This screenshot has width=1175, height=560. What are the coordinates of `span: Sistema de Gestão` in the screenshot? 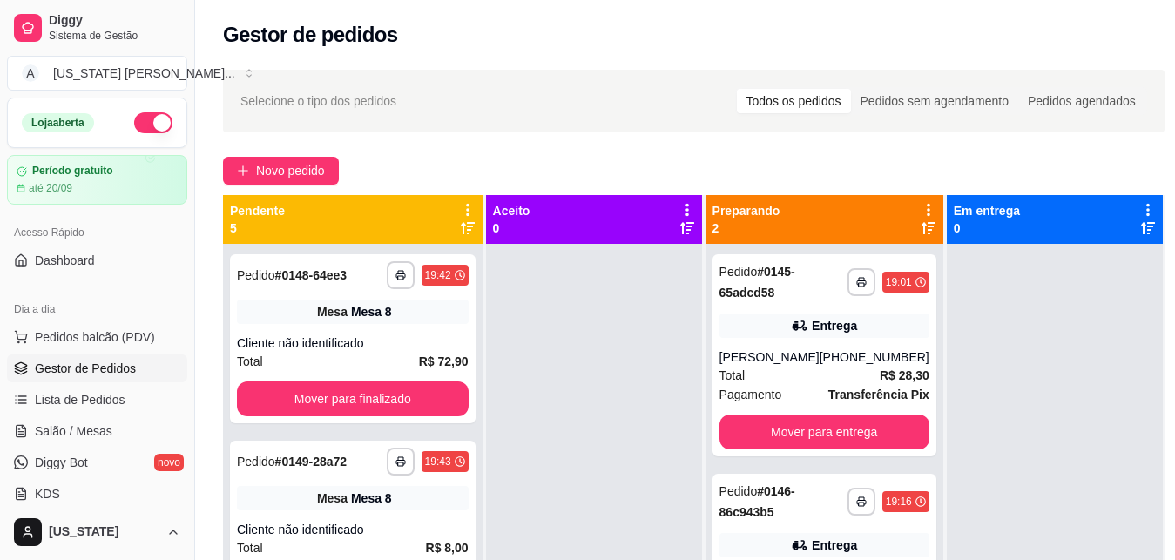 It's located at (114, 36).